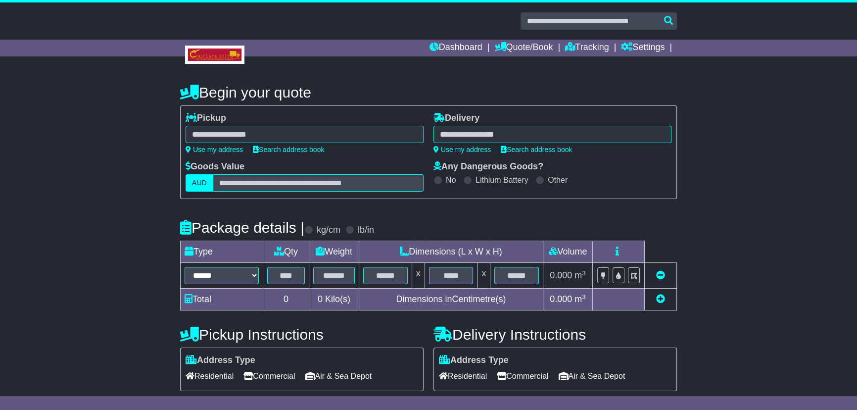 This screenshot has height=410, width=857. Describe the element at coordinates (451, 299) in the screenshot. I see `td: Dimensions in Centimetre(s)` at that location.